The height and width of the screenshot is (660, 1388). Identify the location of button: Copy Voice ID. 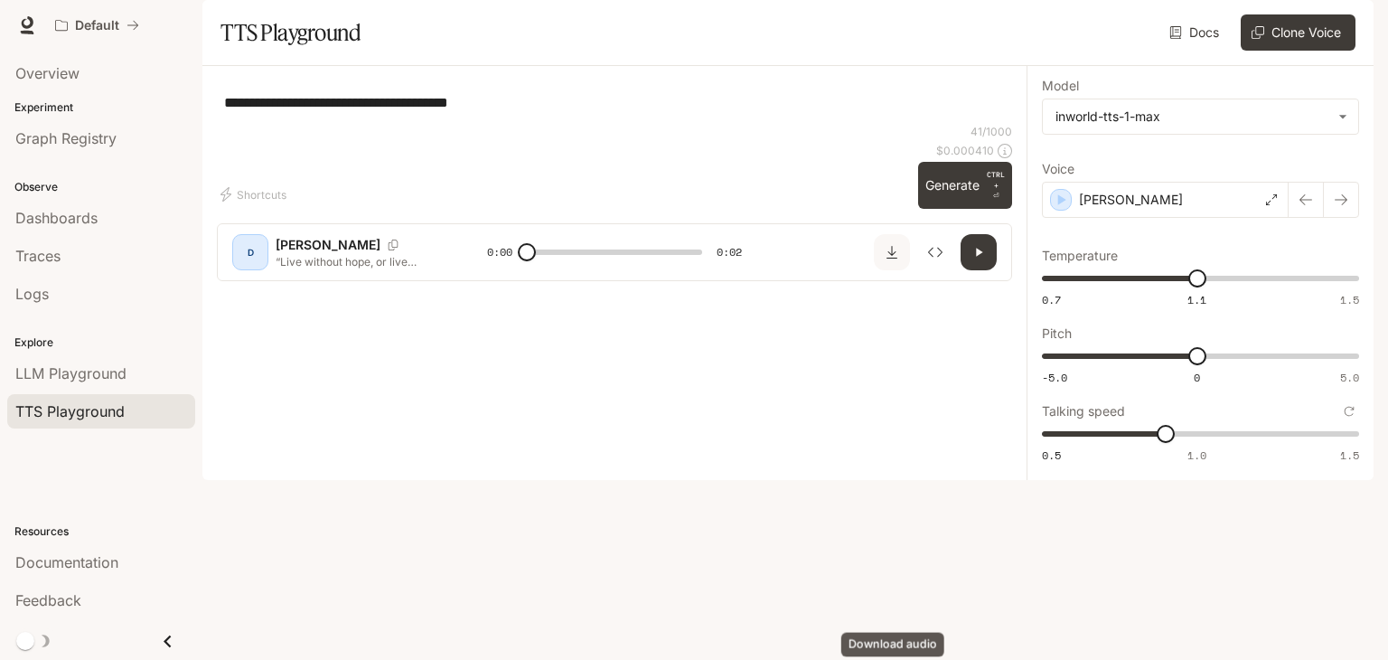
(393, 245).